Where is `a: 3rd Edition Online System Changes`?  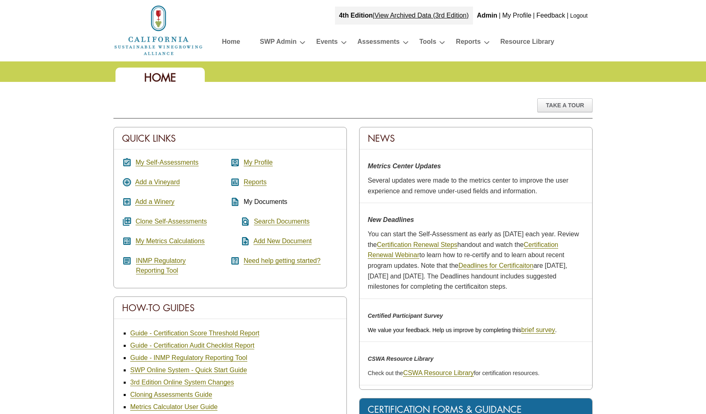 a: 3rd Edition Online System Changes is located at coordinates (182, 382).